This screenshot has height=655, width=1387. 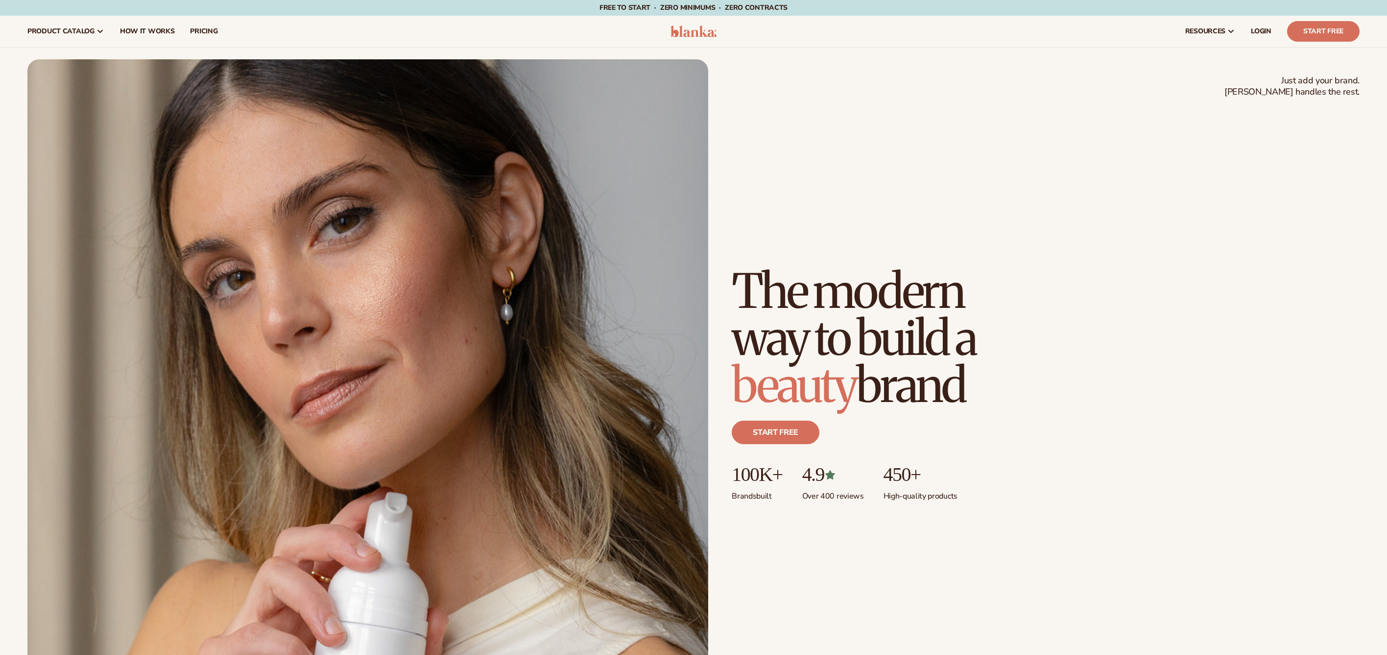 What do you see at coordinates (889, 338) in the screenshot?
I see `h1: The modern way to build a brand` at bounding box center [889, 338].